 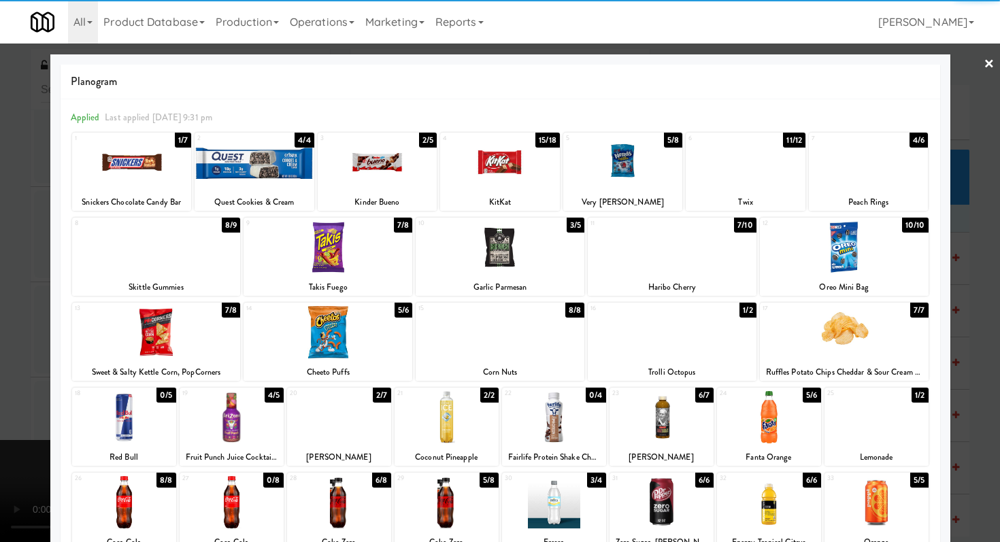 What do you see at coordinates (116, 308) in the screenshot?
I see `div: 13` at bounding box center [116, 308].